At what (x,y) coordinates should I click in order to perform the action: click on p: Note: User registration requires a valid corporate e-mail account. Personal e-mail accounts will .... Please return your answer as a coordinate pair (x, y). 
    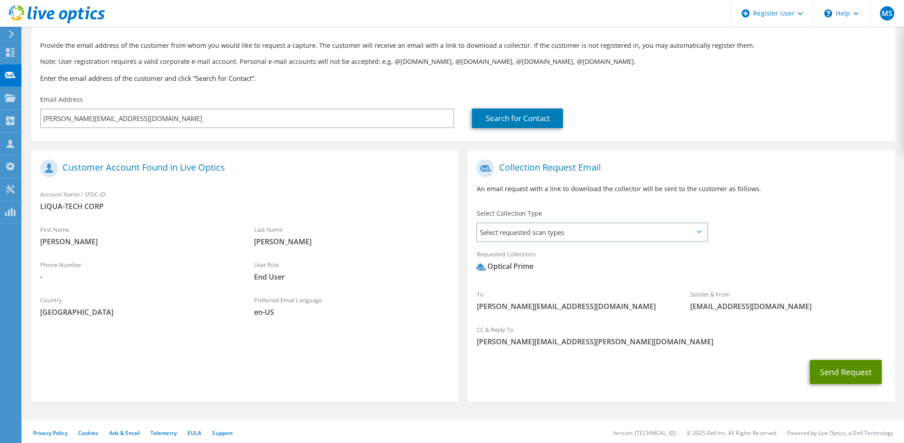
    Looking at the image, I should click on (463, 62).